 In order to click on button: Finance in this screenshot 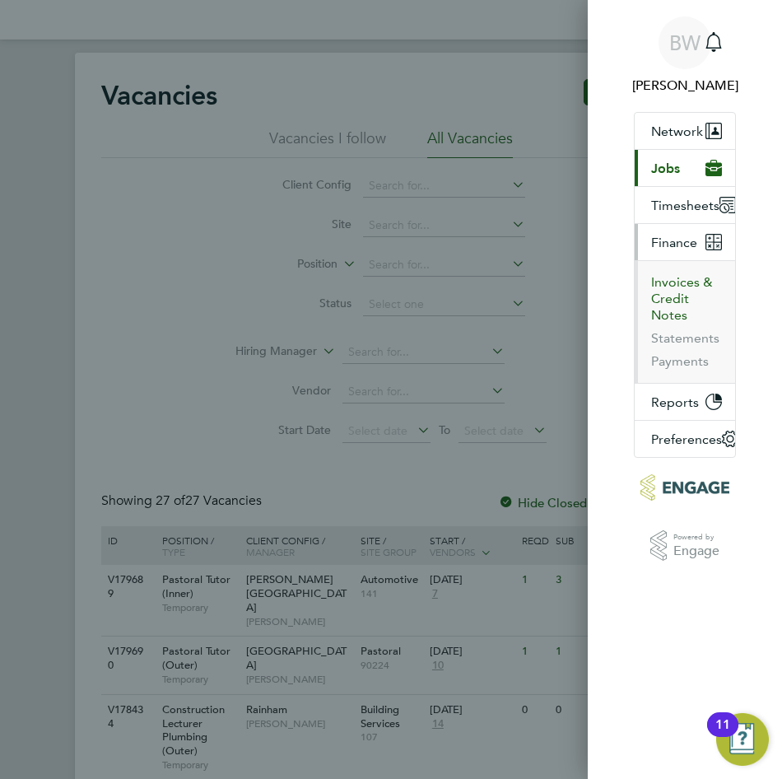, I will do `click(685, 242)`.